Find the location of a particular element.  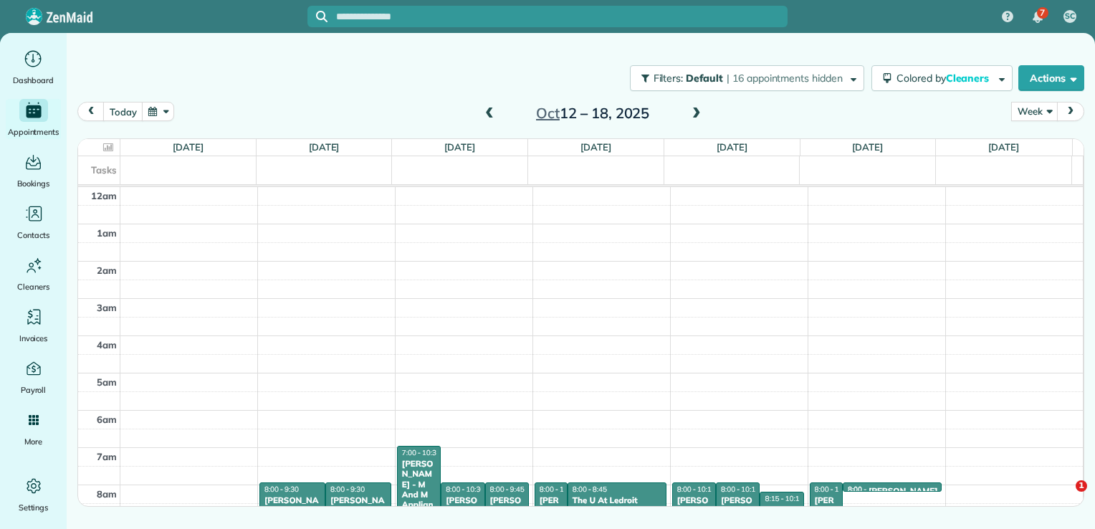

a: Appointments is located at coordinates (33, 119).